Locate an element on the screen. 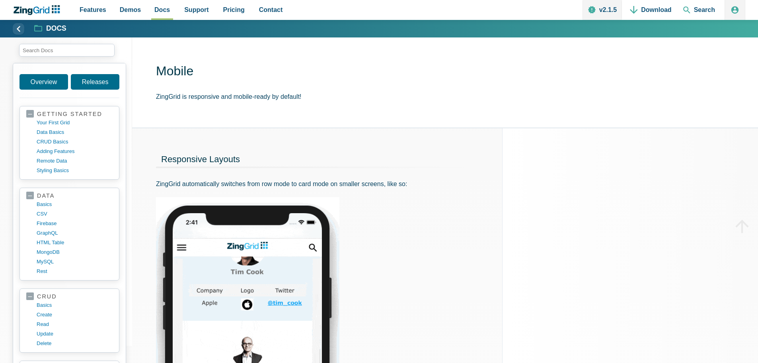 This screenshot has height=363, width=758. a: Responsive Layouts is located at coordinates (312, 141).